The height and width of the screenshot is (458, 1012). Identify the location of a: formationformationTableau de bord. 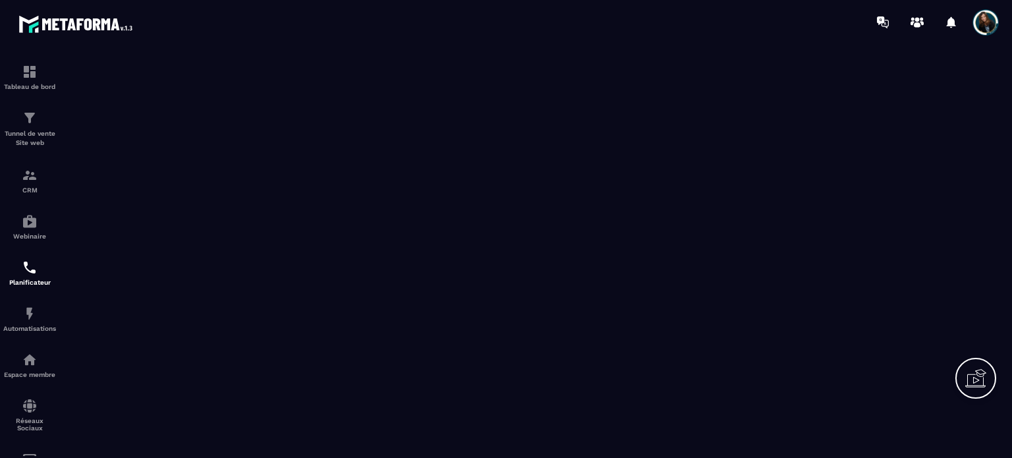
(30, 77).